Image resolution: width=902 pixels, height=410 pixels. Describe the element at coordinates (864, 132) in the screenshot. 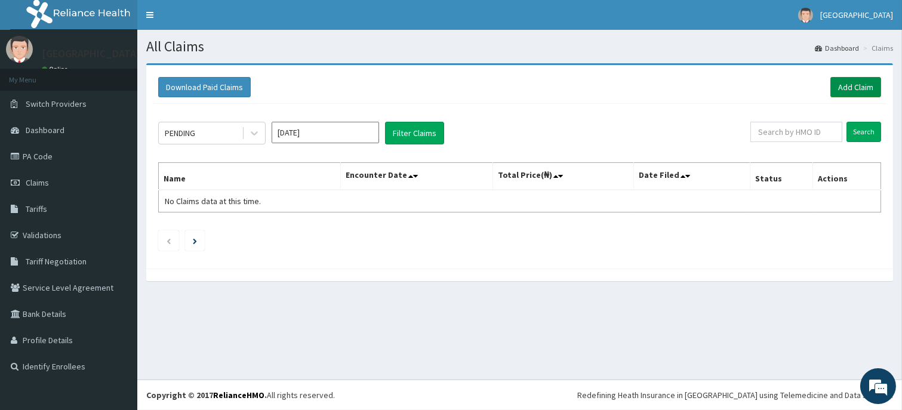

I see `input: Search` at that location.